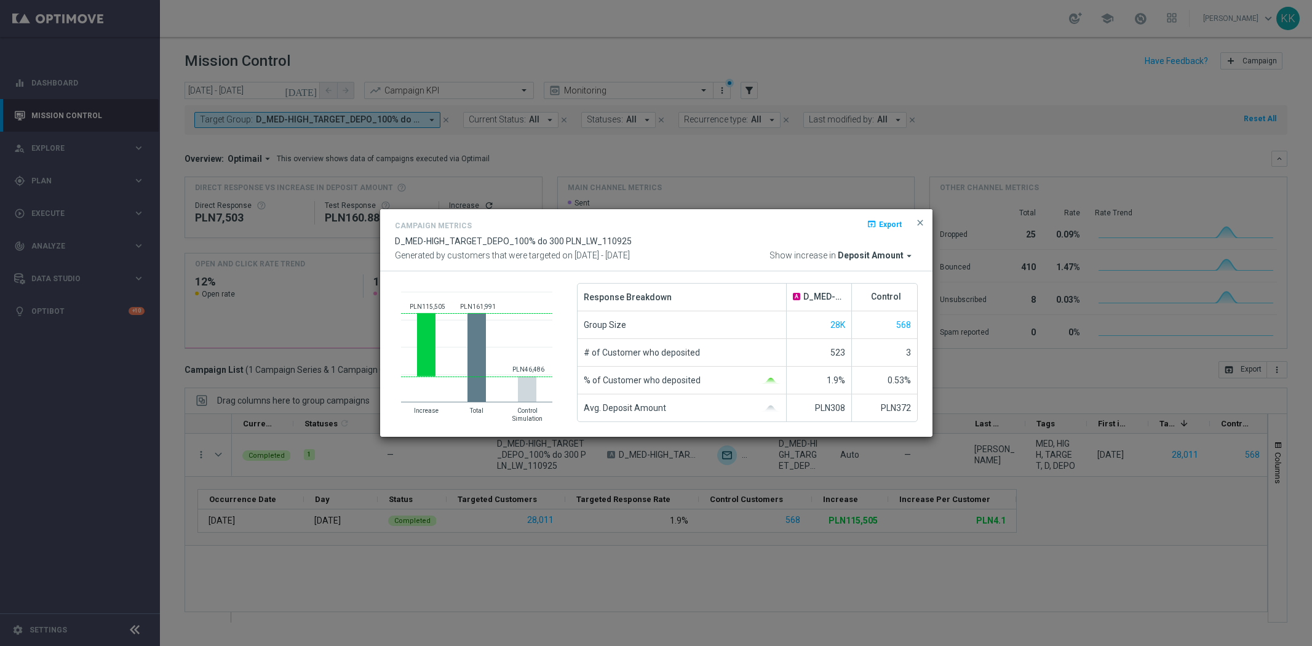  What do you see at coordinates (870, 256) in the screenshot?
I see `span: Deposit Amount` at bounding box center [870, 256].